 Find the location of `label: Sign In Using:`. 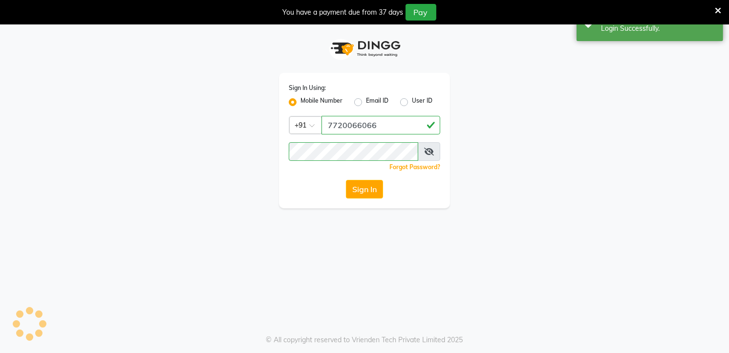

label: Sign In Using: is located at coordinates (307, 88).